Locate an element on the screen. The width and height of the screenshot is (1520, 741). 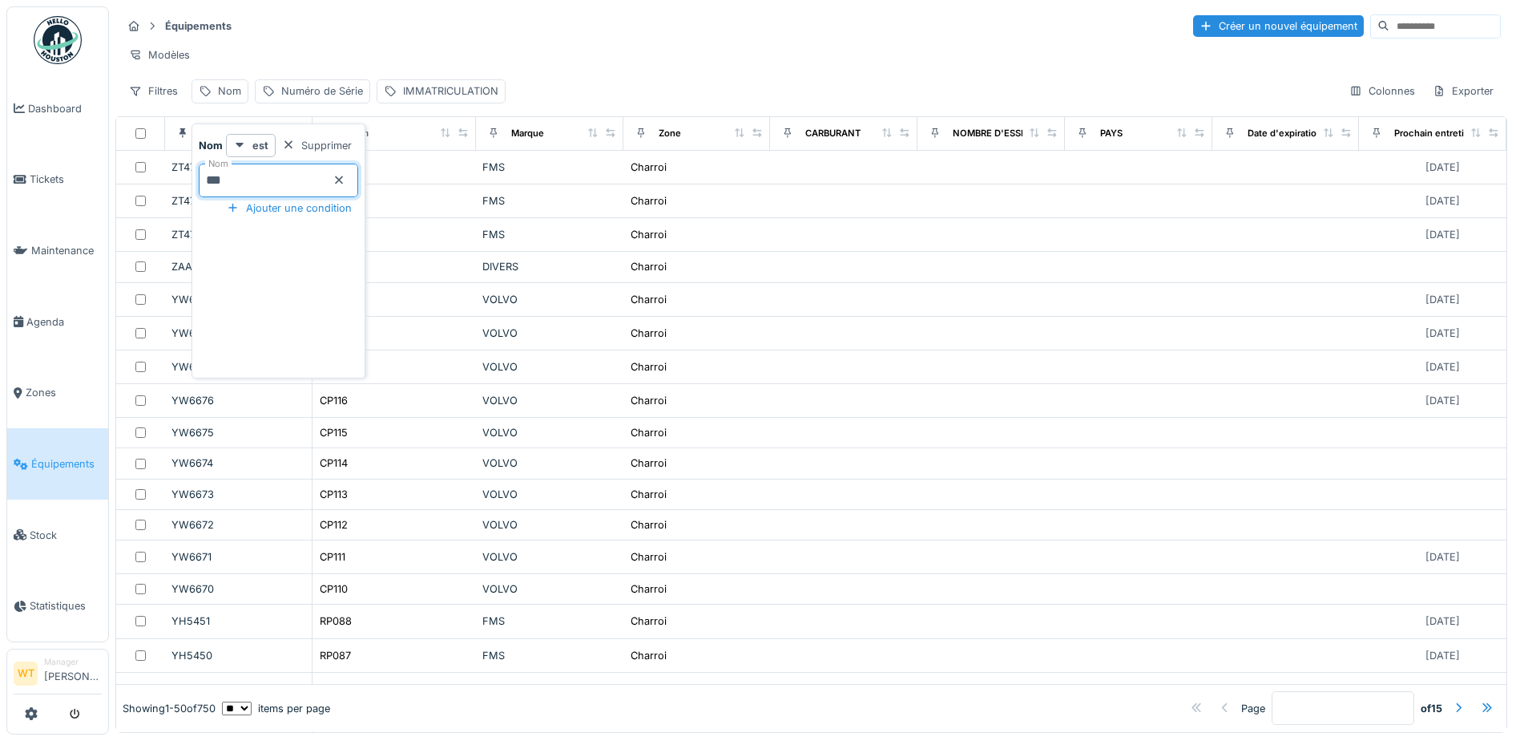
div: CP116 is located at coordinates (333, 400).